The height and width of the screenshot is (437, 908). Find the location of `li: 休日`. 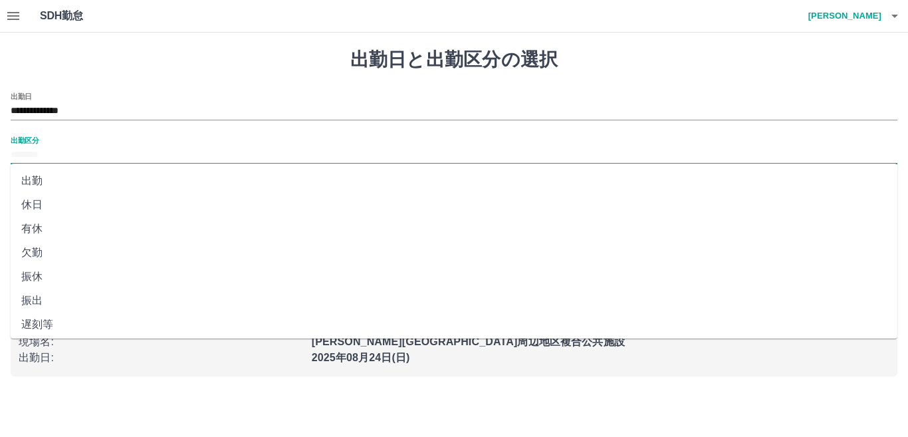

li: 休日 is located at coordinates (454, 205).